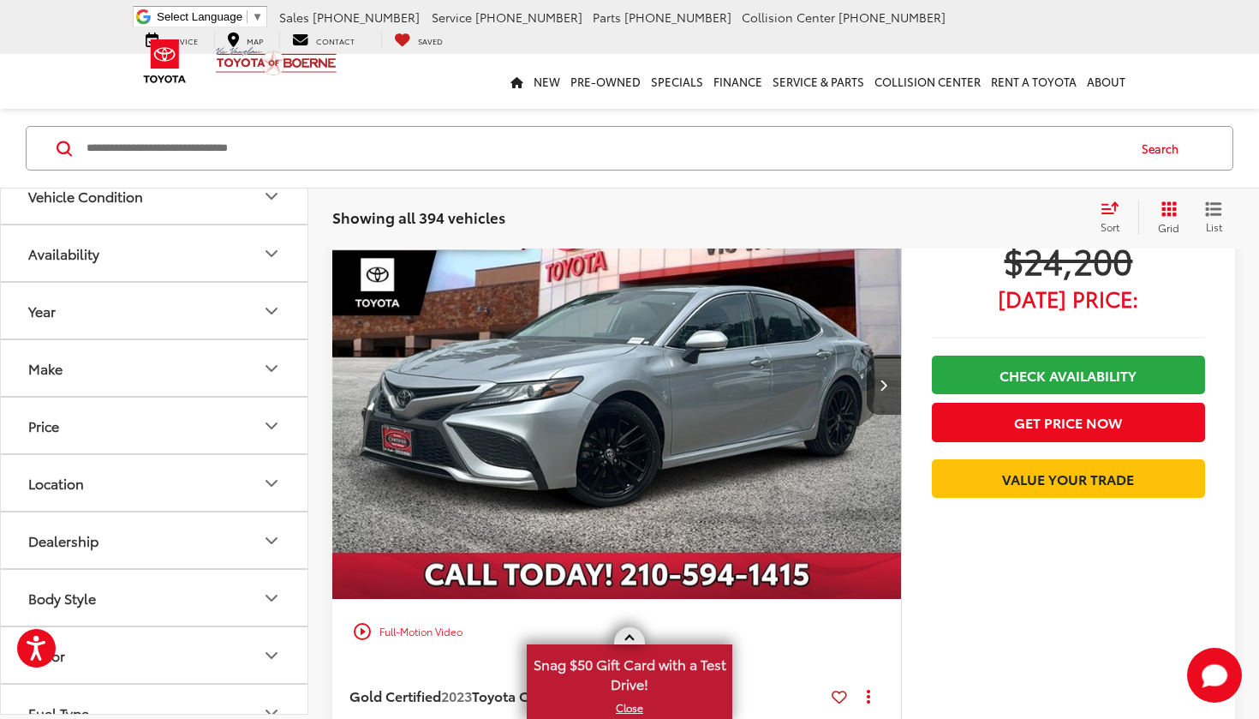  I want to click on a: Collision Center, so click(928, 81).